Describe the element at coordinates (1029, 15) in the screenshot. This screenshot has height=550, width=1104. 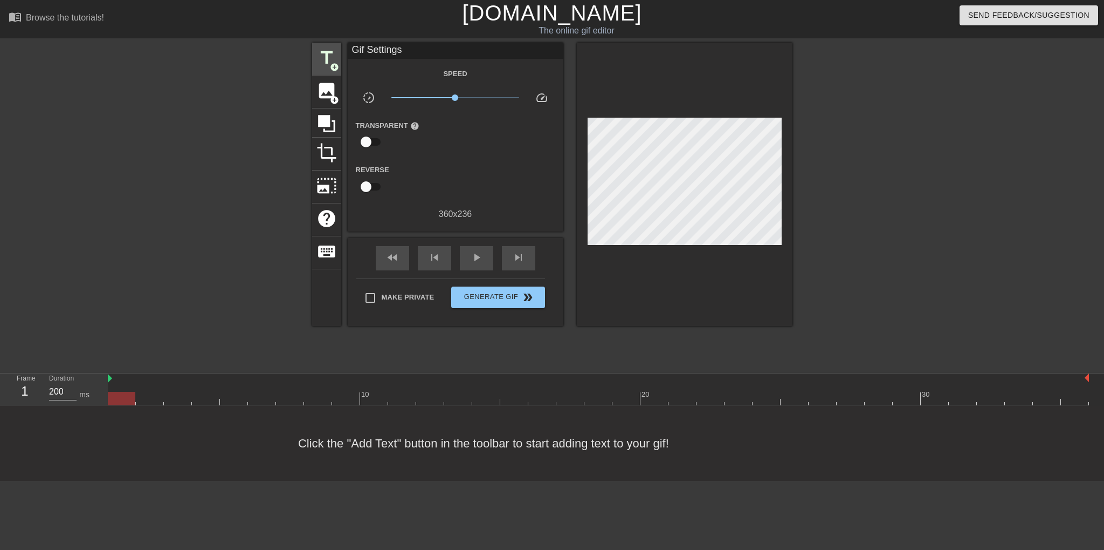
I see `span: Send Feedback/Suggestion` at that location.